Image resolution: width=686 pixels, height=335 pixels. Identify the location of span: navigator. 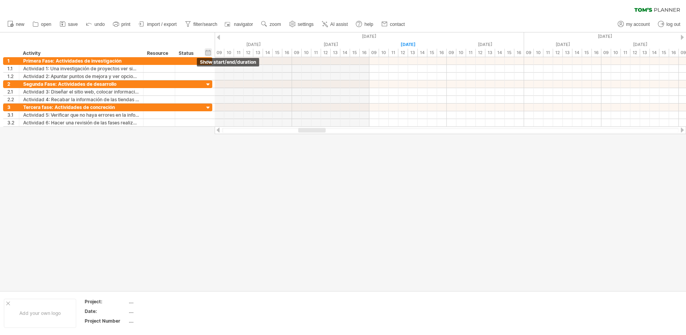
(243, 24).